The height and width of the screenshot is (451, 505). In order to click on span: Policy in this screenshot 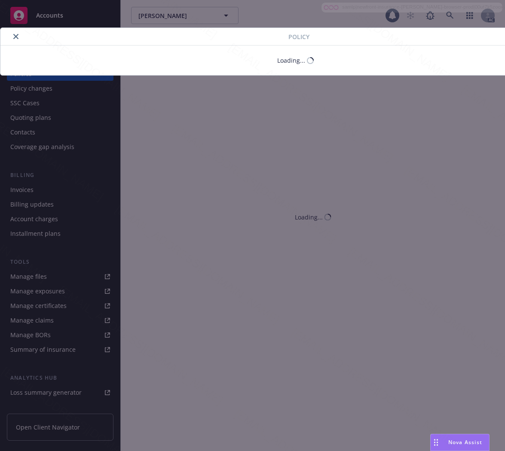, I will do `click(299, 37)`.